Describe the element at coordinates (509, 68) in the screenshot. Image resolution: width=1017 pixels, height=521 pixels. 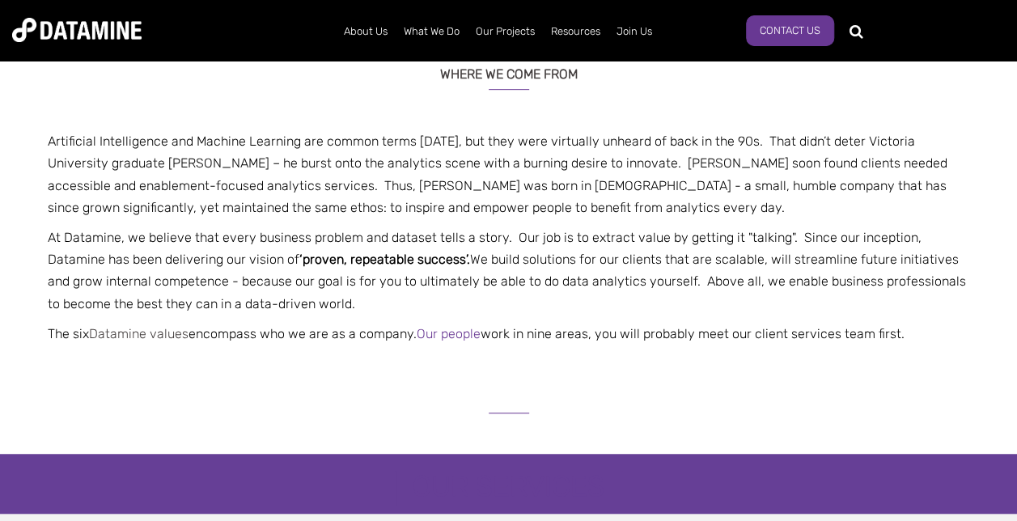
I see `h3: WHERE WE COME FROM` at that location.